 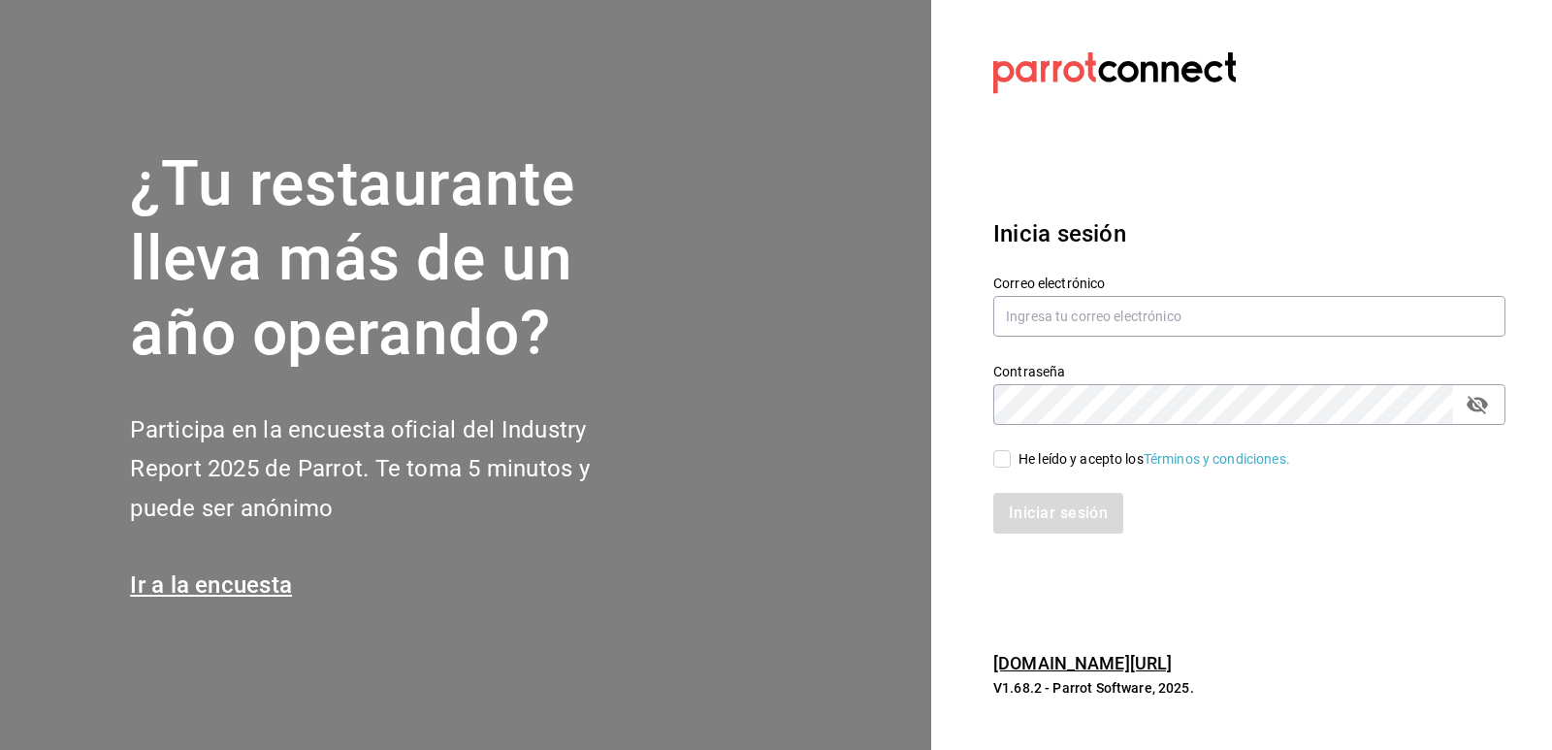 What do you see at coordinates (392, 259) in the screenshot?
I see `h1: ¿Tu restaurante lleva más de un año operando?` at bounding box center [392, 259].